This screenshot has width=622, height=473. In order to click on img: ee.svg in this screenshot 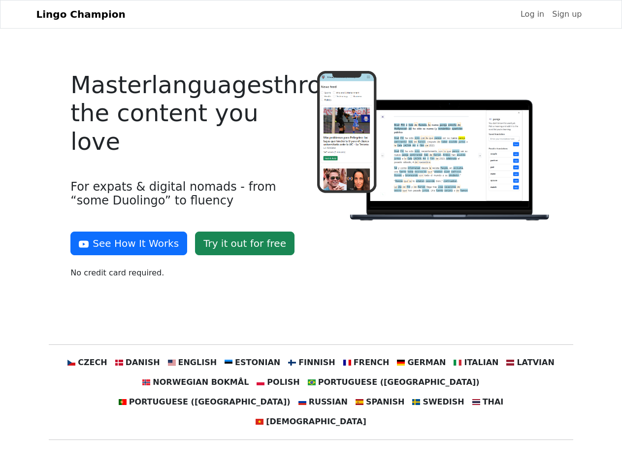, I will do `click(229, 363)`.